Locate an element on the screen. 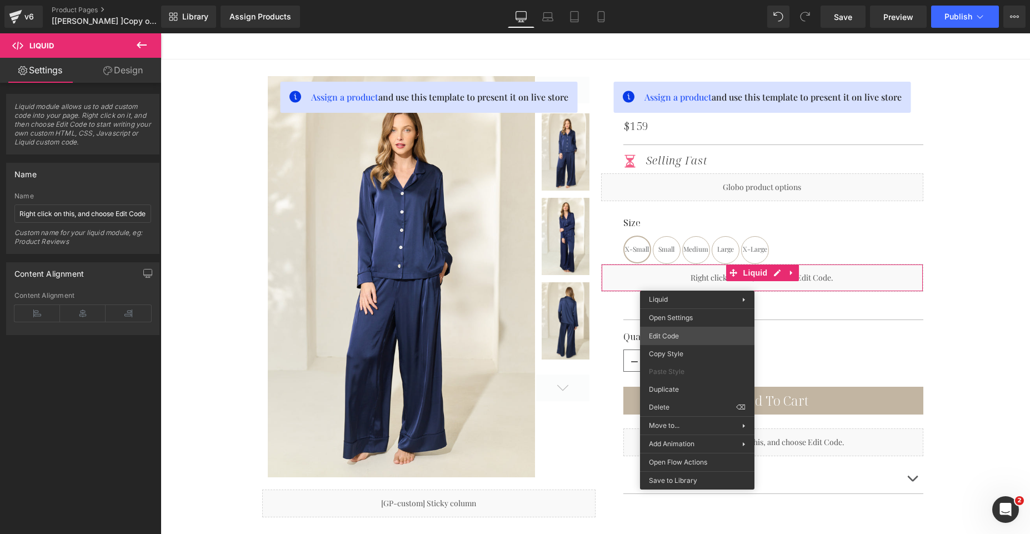 The image size is (1030, 534). div: Custom name for your liquid module, eg: Product Reviews is located at coordinates (83, 240).